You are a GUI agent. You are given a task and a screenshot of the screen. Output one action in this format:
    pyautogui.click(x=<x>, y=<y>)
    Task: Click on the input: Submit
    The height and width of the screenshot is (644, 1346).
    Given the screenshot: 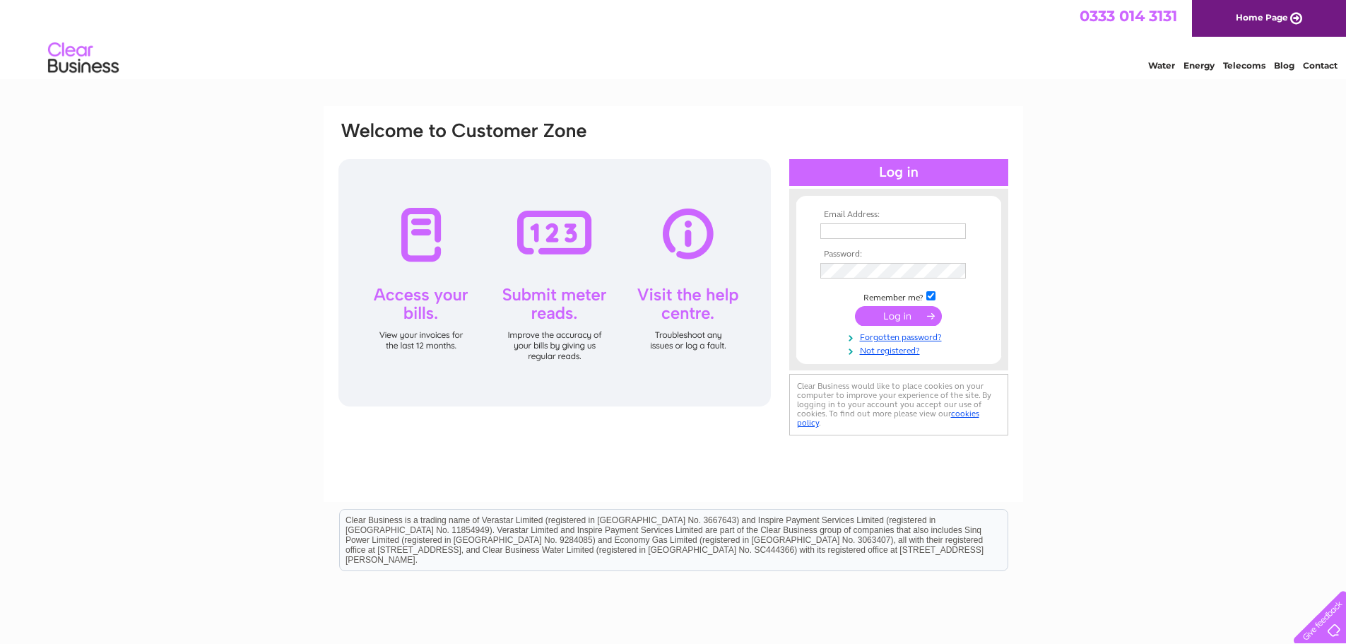 What is the action you would take?
    pyautogui.click(x=898, y=316)
    